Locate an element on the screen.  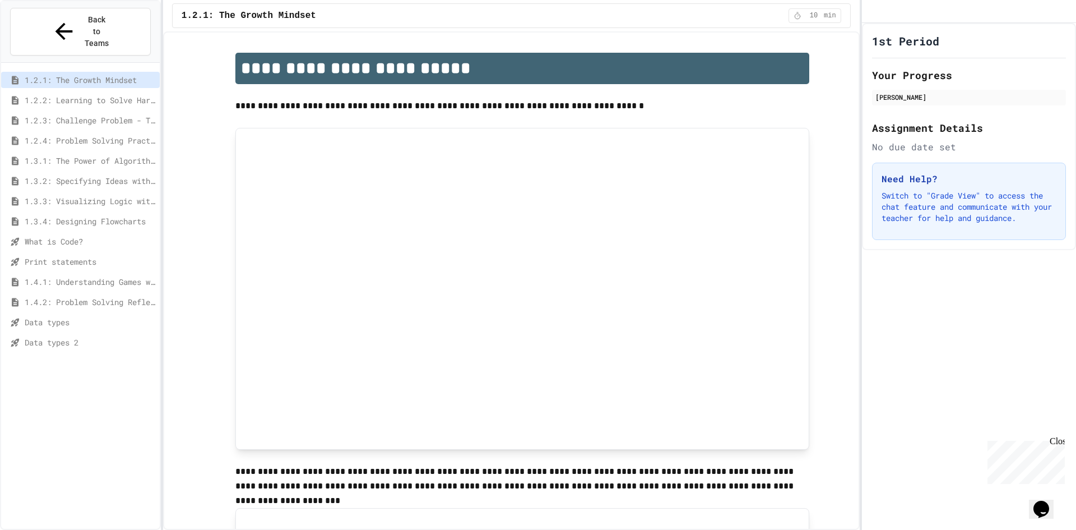
h2: Assignment Details is located at coordinates (969, 128).